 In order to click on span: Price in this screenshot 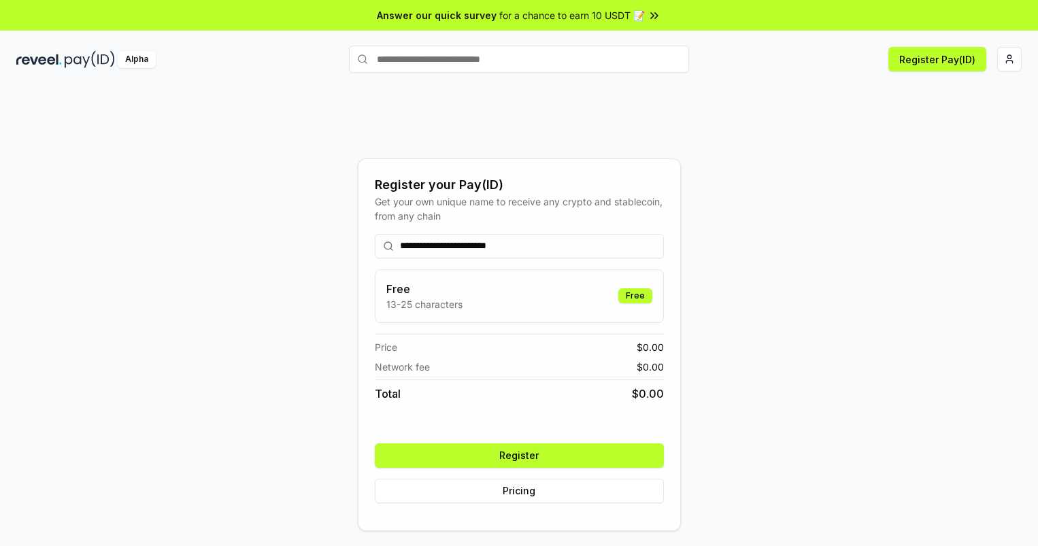, I will do `click(386, 347)`.